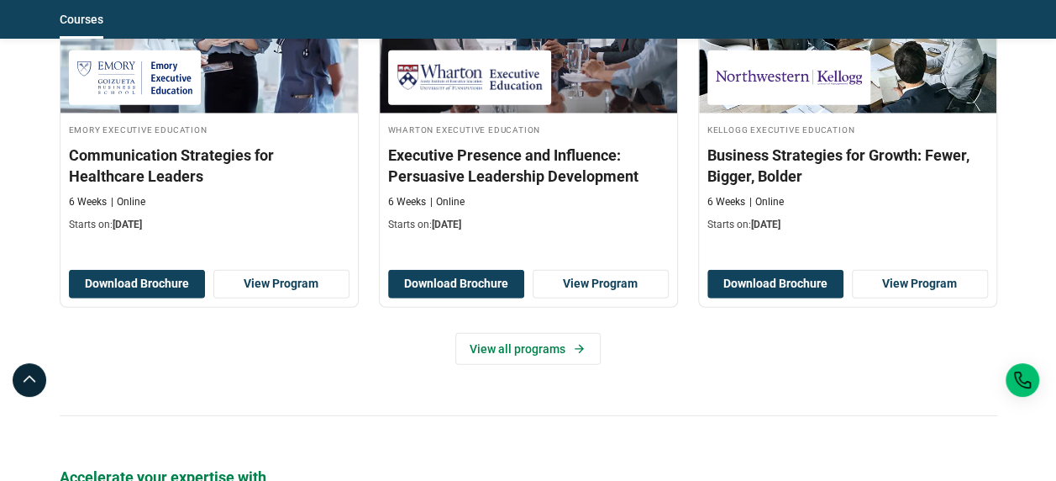 The image size is (1056, 481). Describe the element at coordinates (789, 77) in the screenshot. I see `img: Kellogg Executive Education` at that location.